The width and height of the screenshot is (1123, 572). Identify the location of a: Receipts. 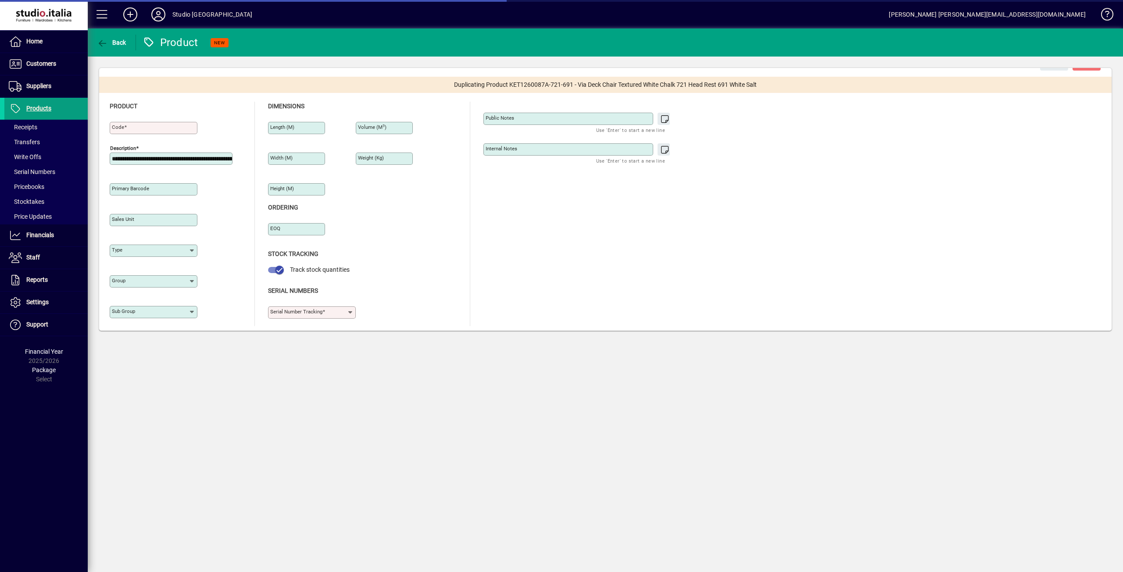
(46, 127).